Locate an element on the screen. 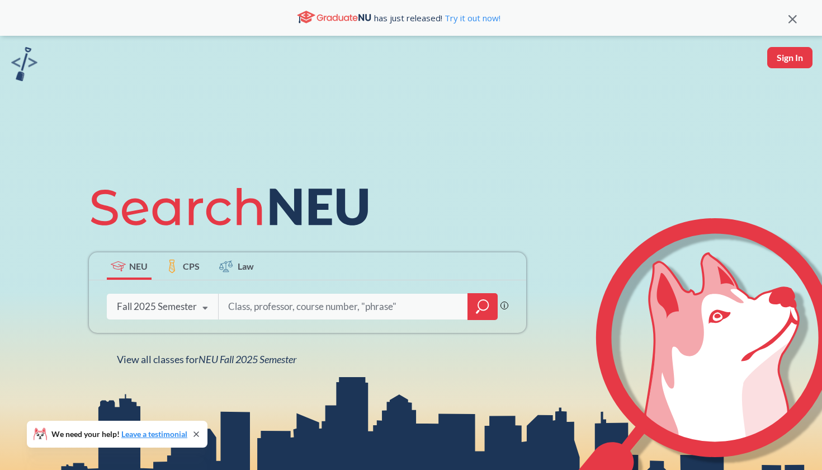 The height and width of the screenshot is (470, 822). a: sandbox logo is located at coordinates (24, 65).